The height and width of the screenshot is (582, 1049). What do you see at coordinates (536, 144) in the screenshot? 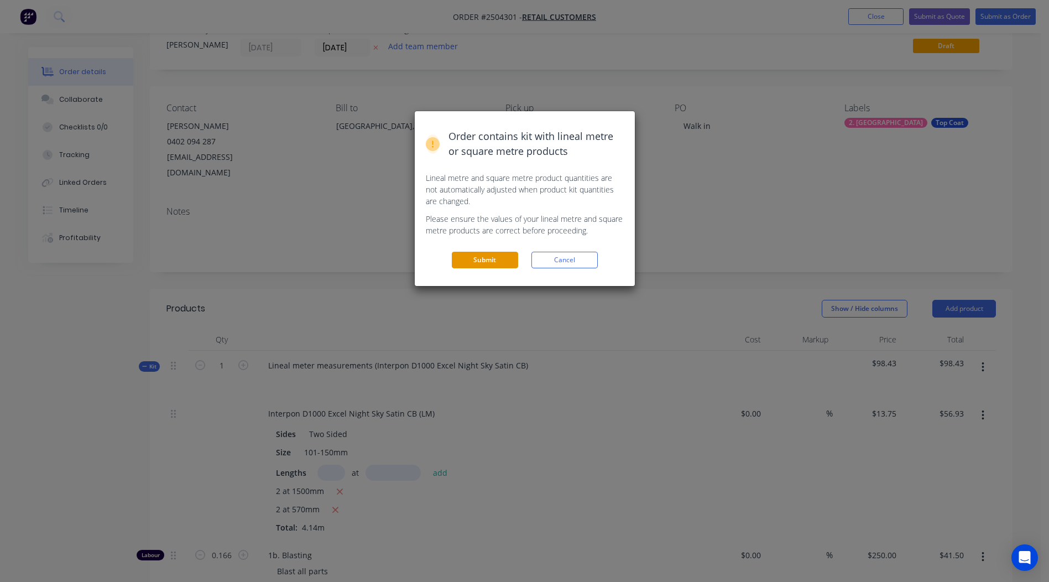
I see `span: Order contains kit with lineal metre or square metre products` at bounding box center [536, 144].